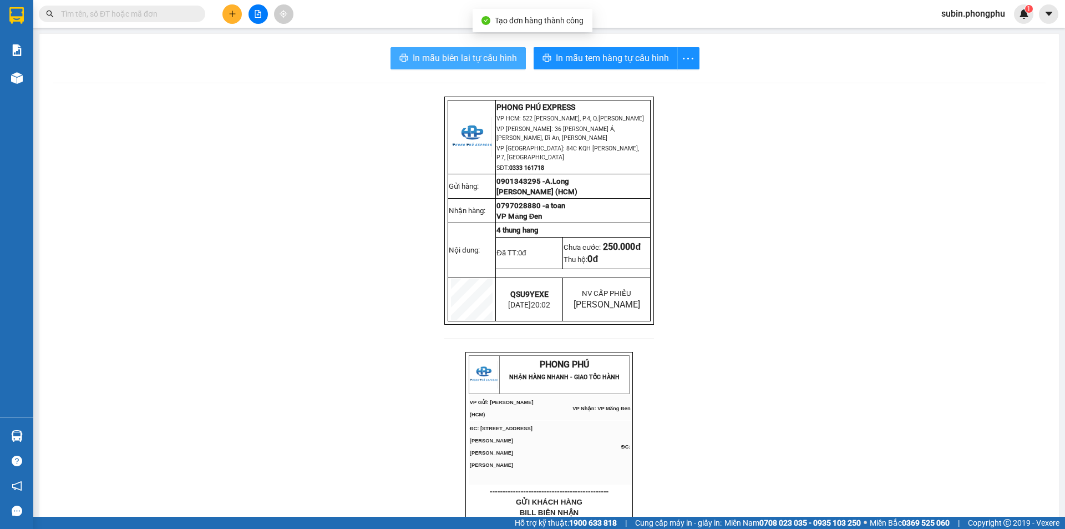 This screenshot has height=529, width=1065. I want to click on span: PHONG PHÚ, so click(564, 364).